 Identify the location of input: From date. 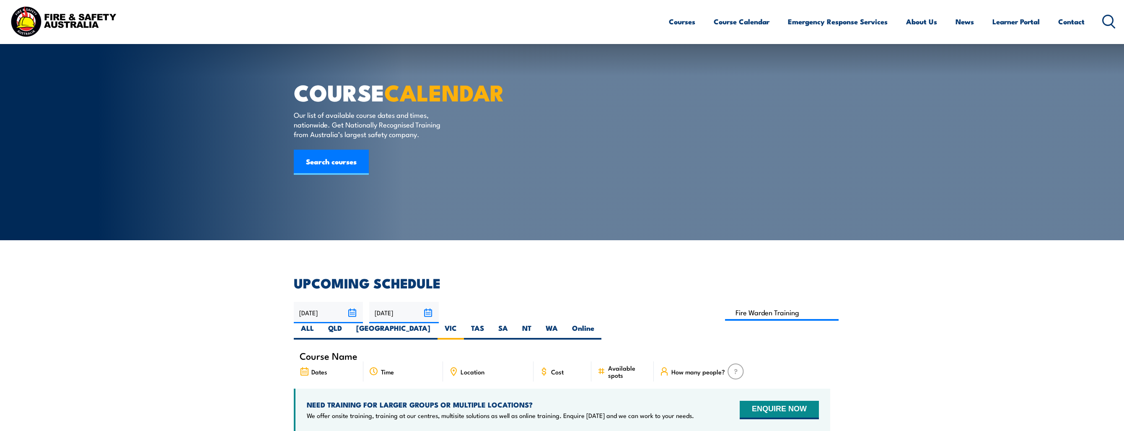
(328, 312).